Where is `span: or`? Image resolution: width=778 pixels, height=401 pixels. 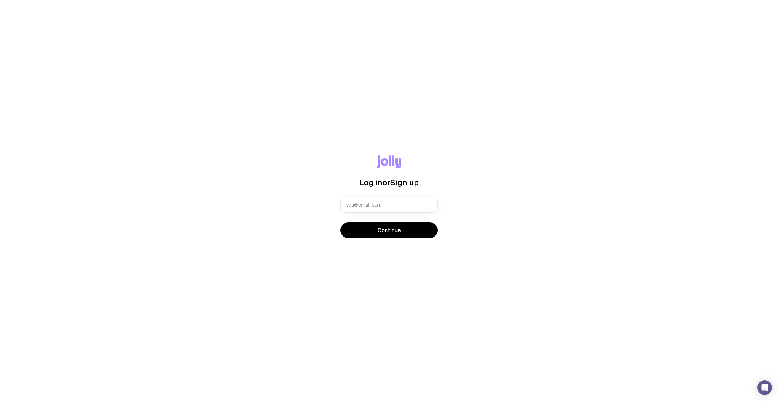 span: or is located at coordinates (386, 182).